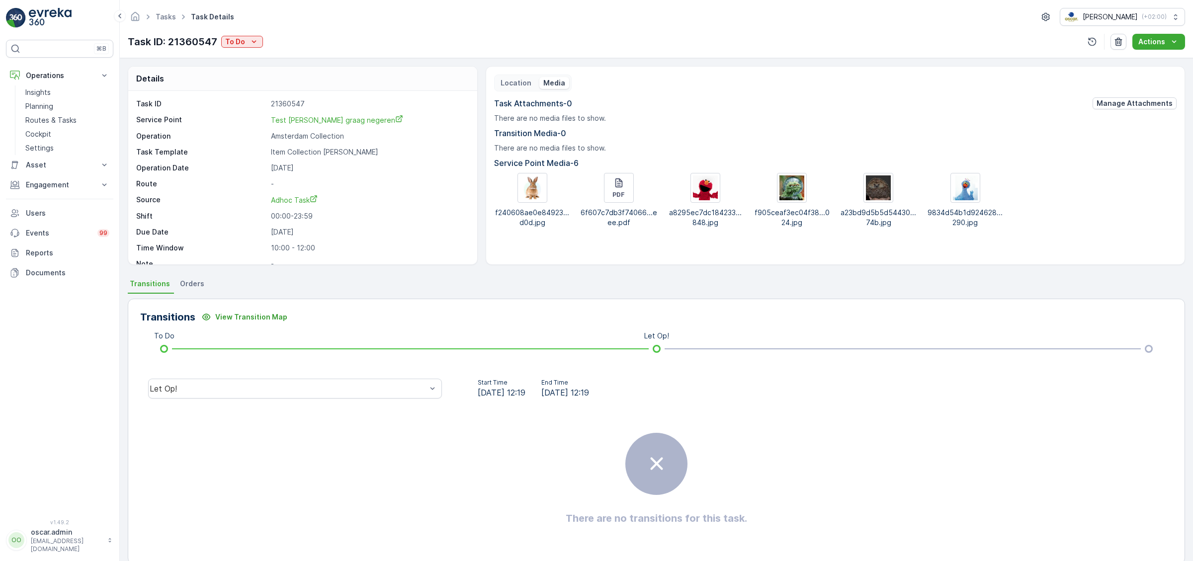 This screenshot has width=1193, height=561. What do you see at coordinates (150, 284) in the screenshot?
I see `span: Transitions` at bounding box center [150, 284].